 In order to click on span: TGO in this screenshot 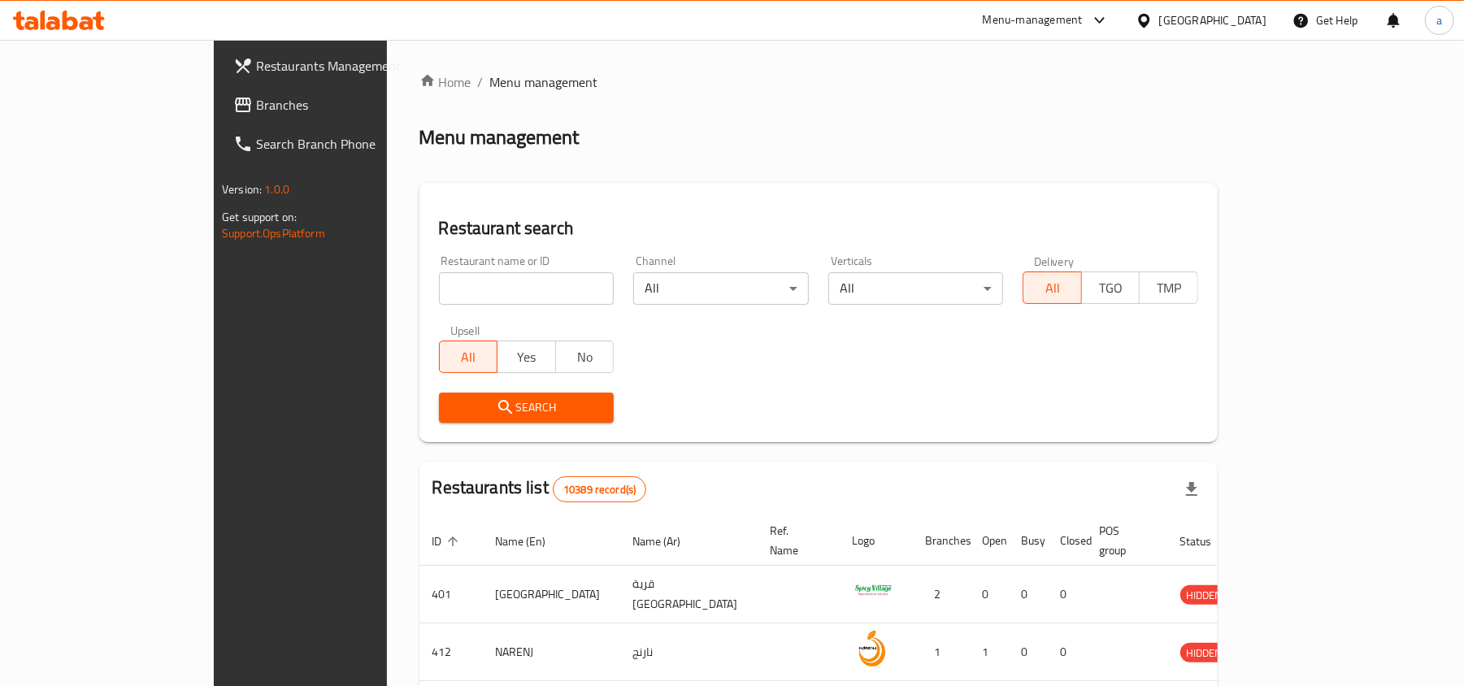, I will do `click(1111, 288)`.